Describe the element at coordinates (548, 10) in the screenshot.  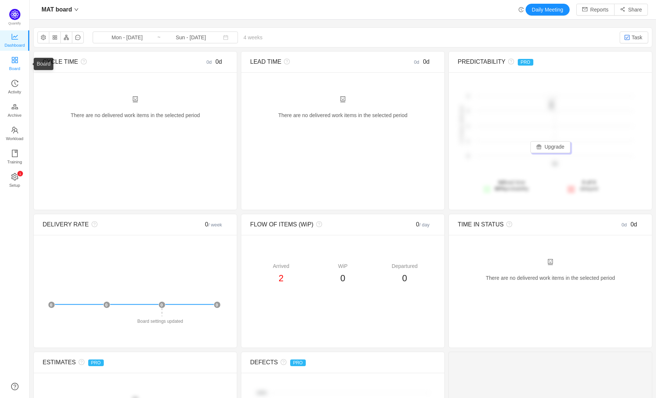
I see `button: Daily Meeting` at that location.